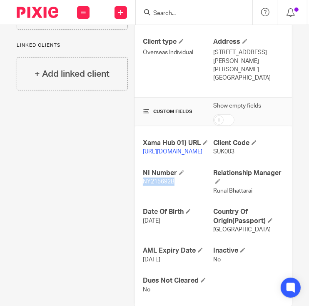 The image size is (309, 306). Describe the element at coordinates (248, 216) in the screenshot. I see `h4: Country Of Origin(Passport)` at that location.